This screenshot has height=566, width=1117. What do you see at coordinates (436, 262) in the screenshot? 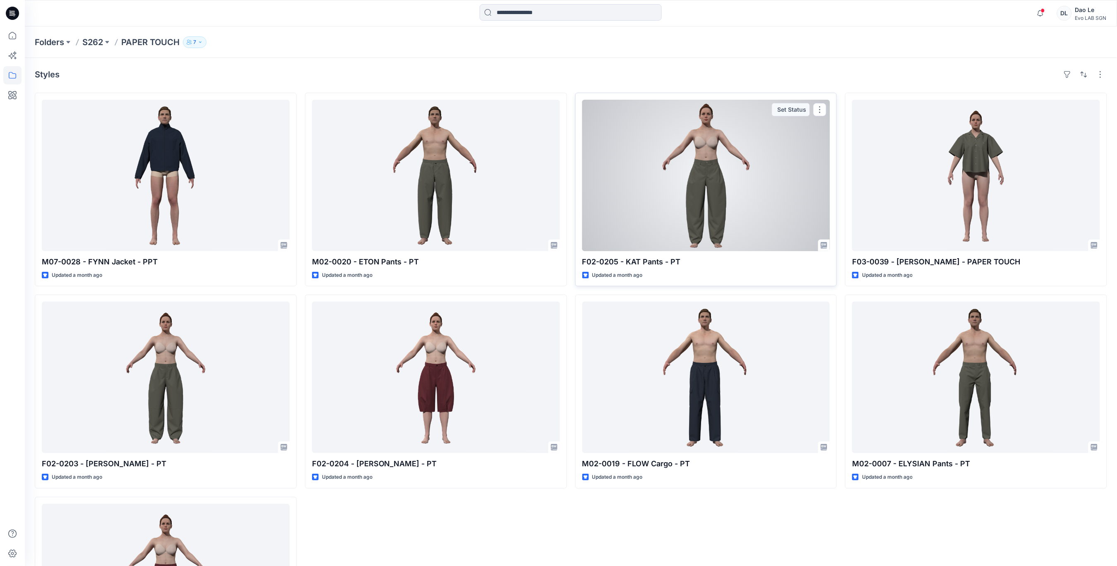
I see `p: M02-0020 - ETON Pants - PT` at bounding box center [436, 262].